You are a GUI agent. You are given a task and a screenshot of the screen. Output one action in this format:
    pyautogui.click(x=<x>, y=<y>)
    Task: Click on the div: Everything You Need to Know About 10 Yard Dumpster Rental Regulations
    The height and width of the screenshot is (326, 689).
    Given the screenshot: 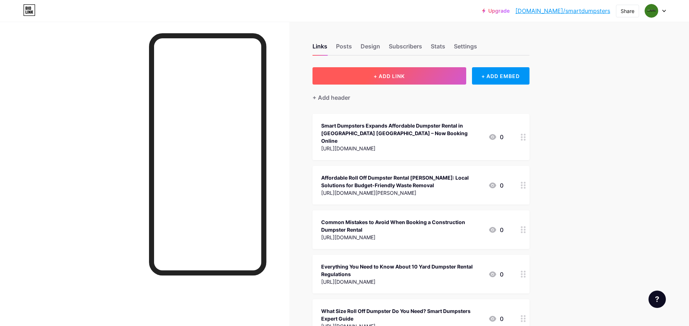 What is the action you would take?
    pyautogui.click(x=402, y=271)
    